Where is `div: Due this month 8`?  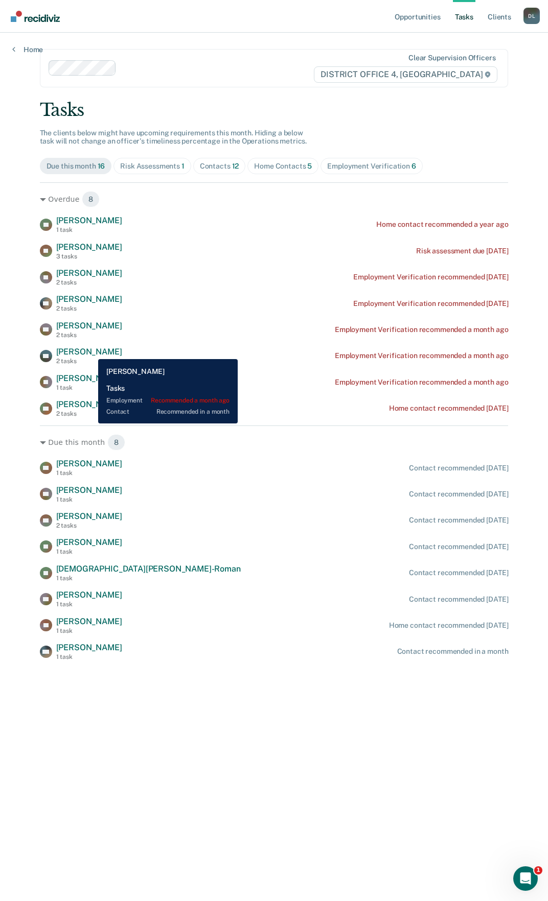
div: Due this month 8 is located at coordinates (274, 442).